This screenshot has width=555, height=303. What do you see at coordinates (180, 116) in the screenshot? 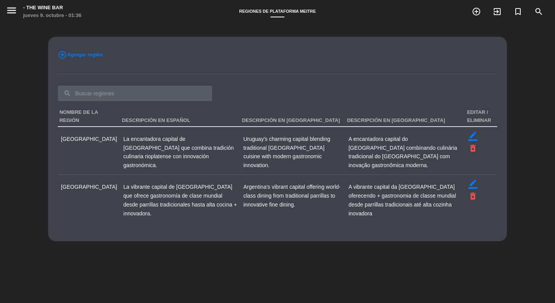
I see `th: Descripción en Español` at bounding box center [180, 116].